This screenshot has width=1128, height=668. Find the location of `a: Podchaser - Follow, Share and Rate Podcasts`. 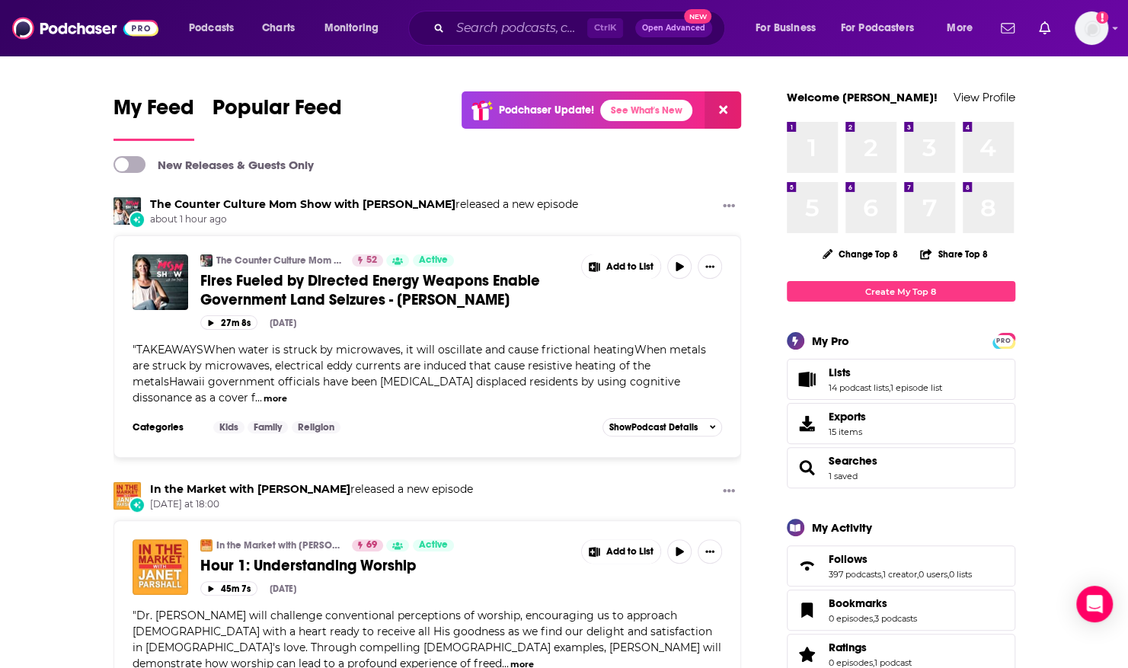

a: Podchaser - Follow, Share and Rate Podcasts is located at coordinates (85, 28).